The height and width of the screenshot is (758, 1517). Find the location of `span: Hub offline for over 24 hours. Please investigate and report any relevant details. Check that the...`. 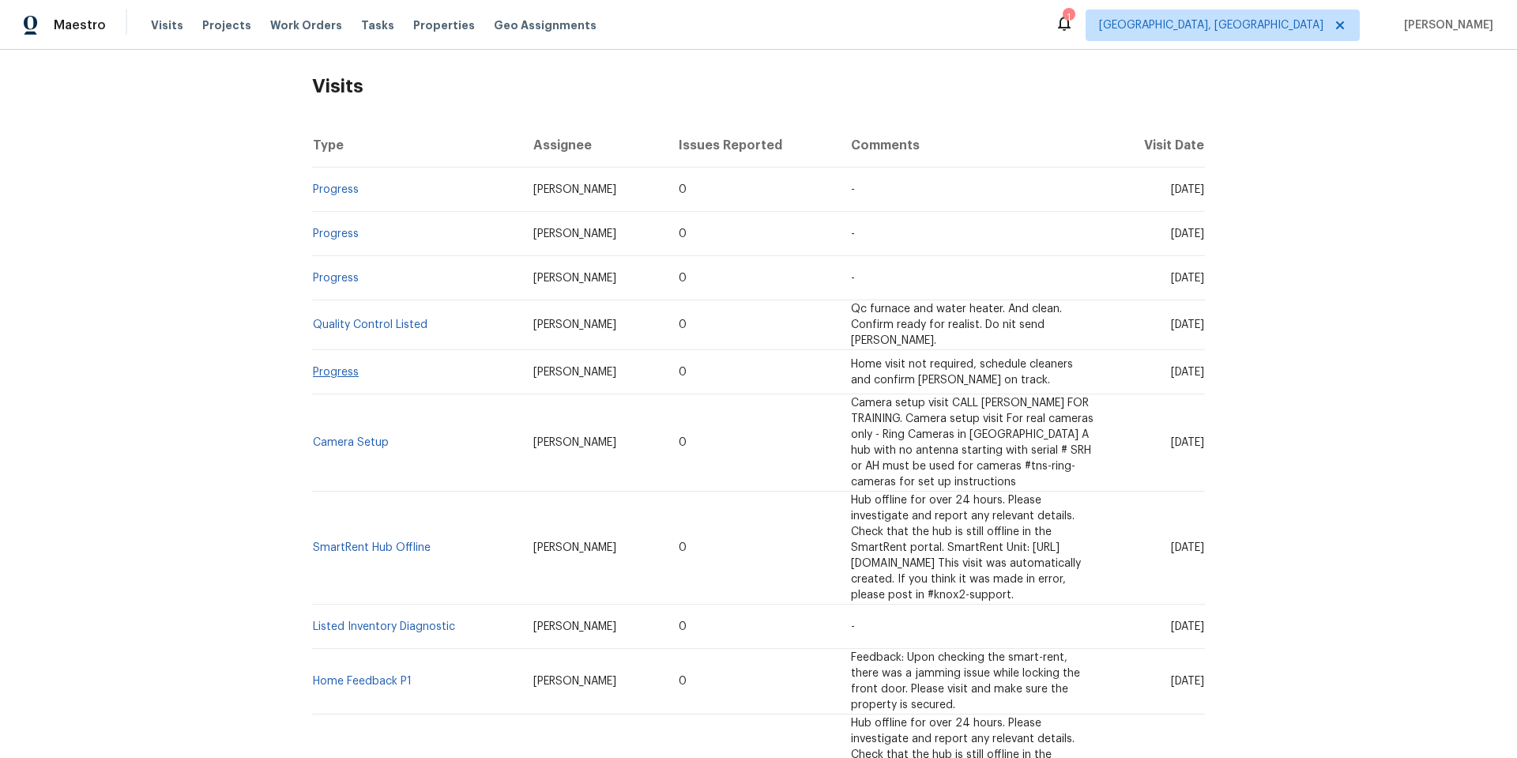

span: Hub offline for over 24 hours. Please investigate and report any relevant details. Check that the... is located at coordinates (965, 547).